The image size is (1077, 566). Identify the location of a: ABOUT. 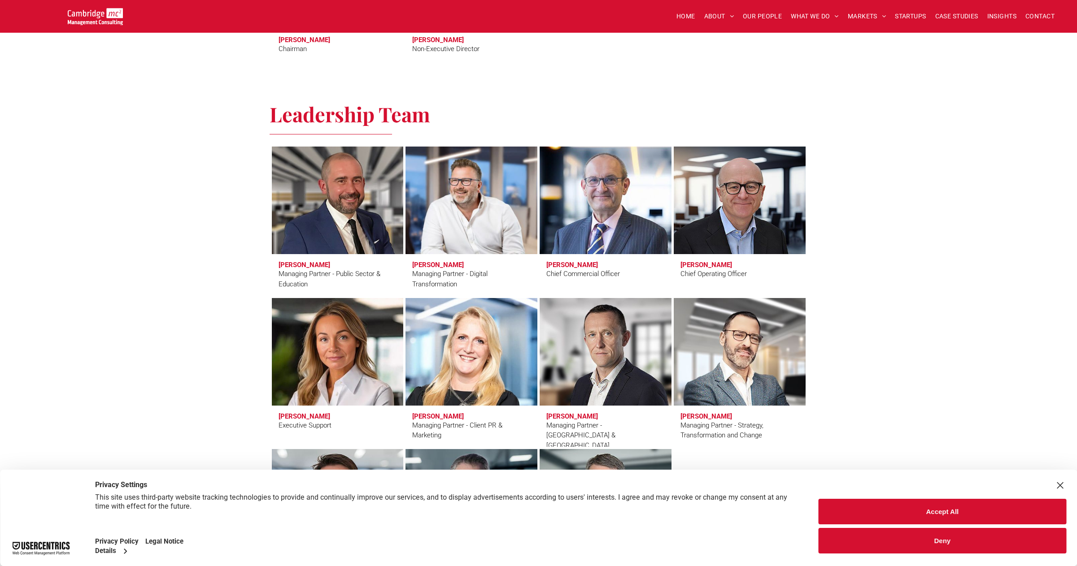
(719, 16).